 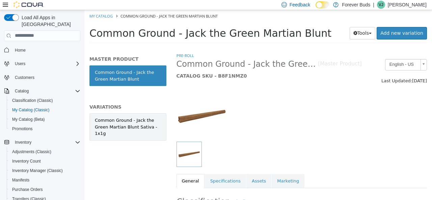 What do you see at coordinates (356, 5) in the screenshot?
I see `p: Forever Buds` at bounding box center [356, 5].